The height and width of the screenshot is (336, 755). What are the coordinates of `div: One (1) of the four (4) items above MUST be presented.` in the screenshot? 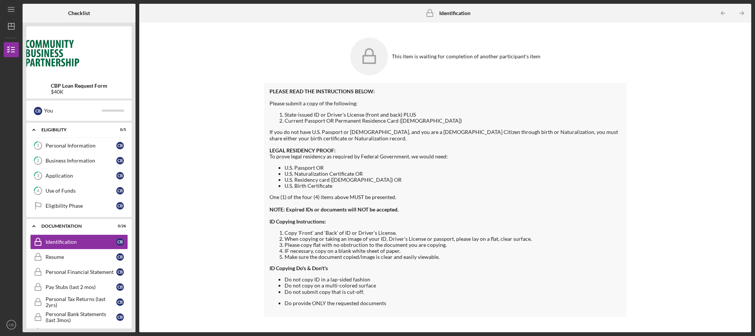 It's located at (445, 197).